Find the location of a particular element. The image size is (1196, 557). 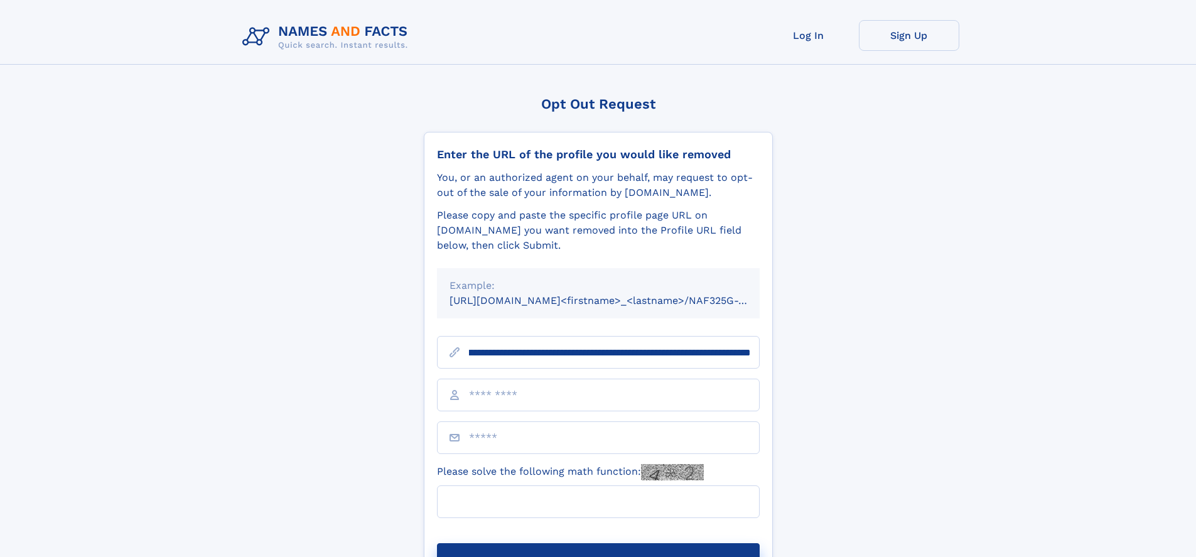

div: Enter the URL of the profile you would like removed is located at coordinates (598, 154).